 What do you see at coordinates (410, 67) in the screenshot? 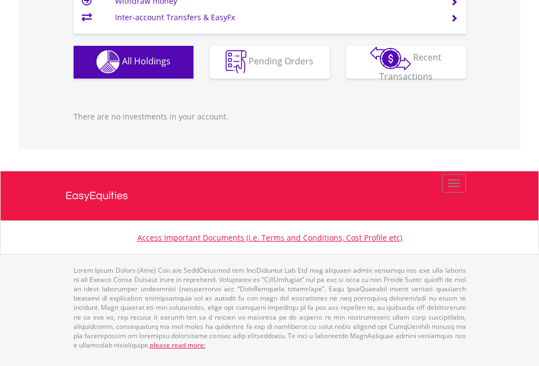
I see `span: Recent Transactions` at bounding box center [410, 67].